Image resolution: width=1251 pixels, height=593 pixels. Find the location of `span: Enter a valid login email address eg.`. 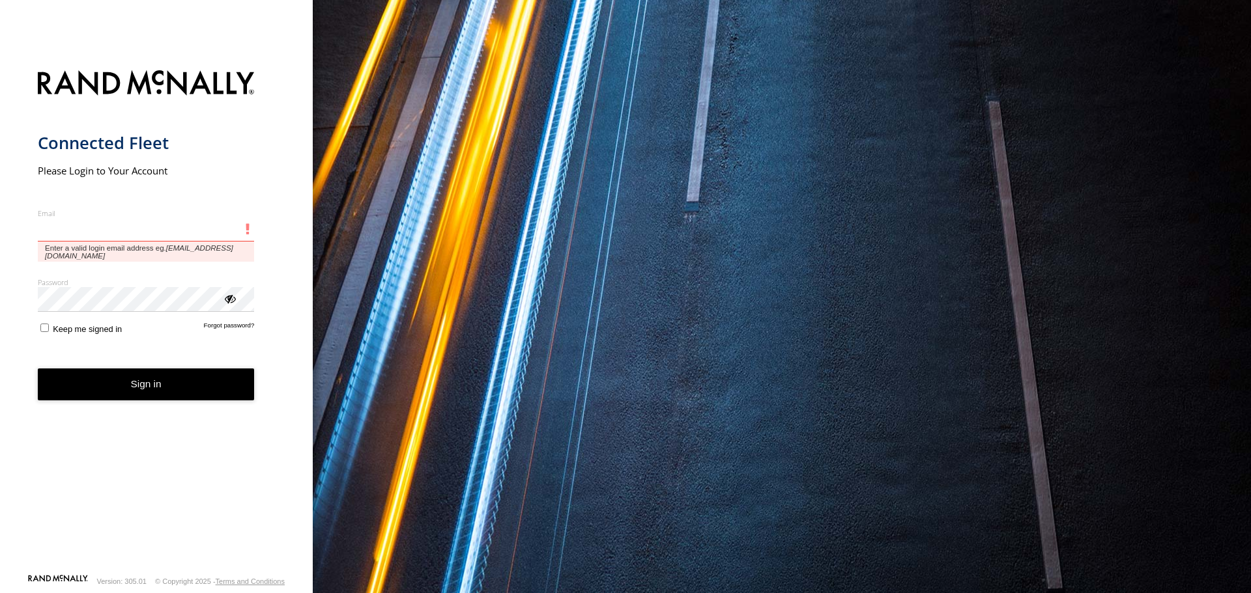

span: Enter a valid login email address eg. is located at coordinates (146, 251).